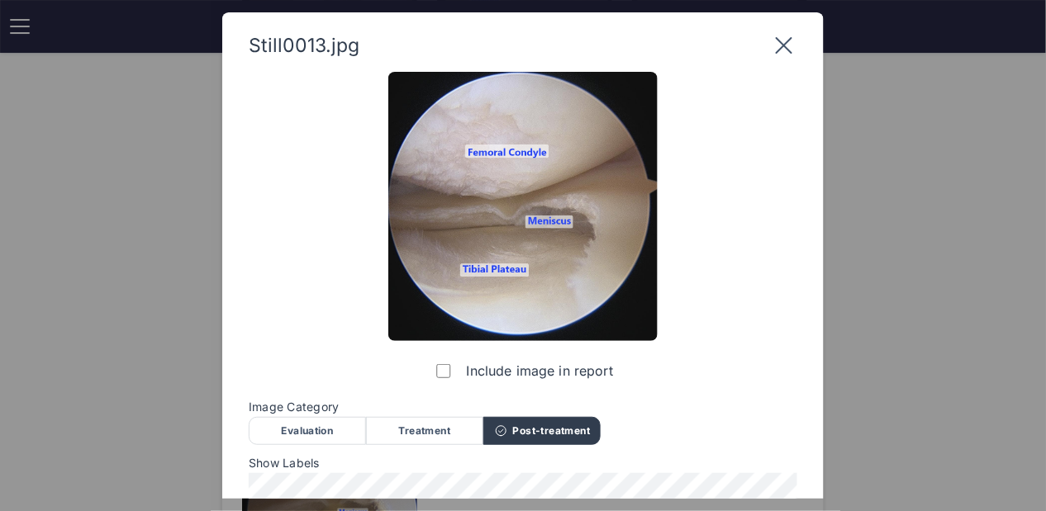  I want to click on input: Include image in report, so click(443, 372).